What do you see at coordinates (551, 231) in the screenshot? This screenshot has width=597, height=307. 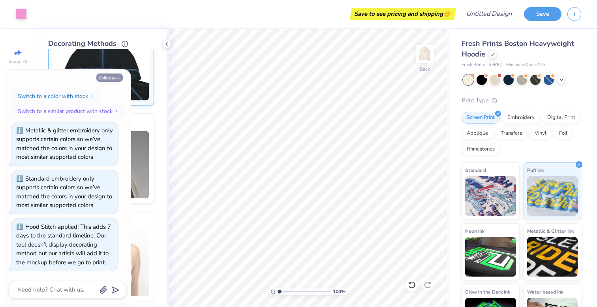 I see `span: Metallic & Glitter Ink` at bounding box center [551, 231].